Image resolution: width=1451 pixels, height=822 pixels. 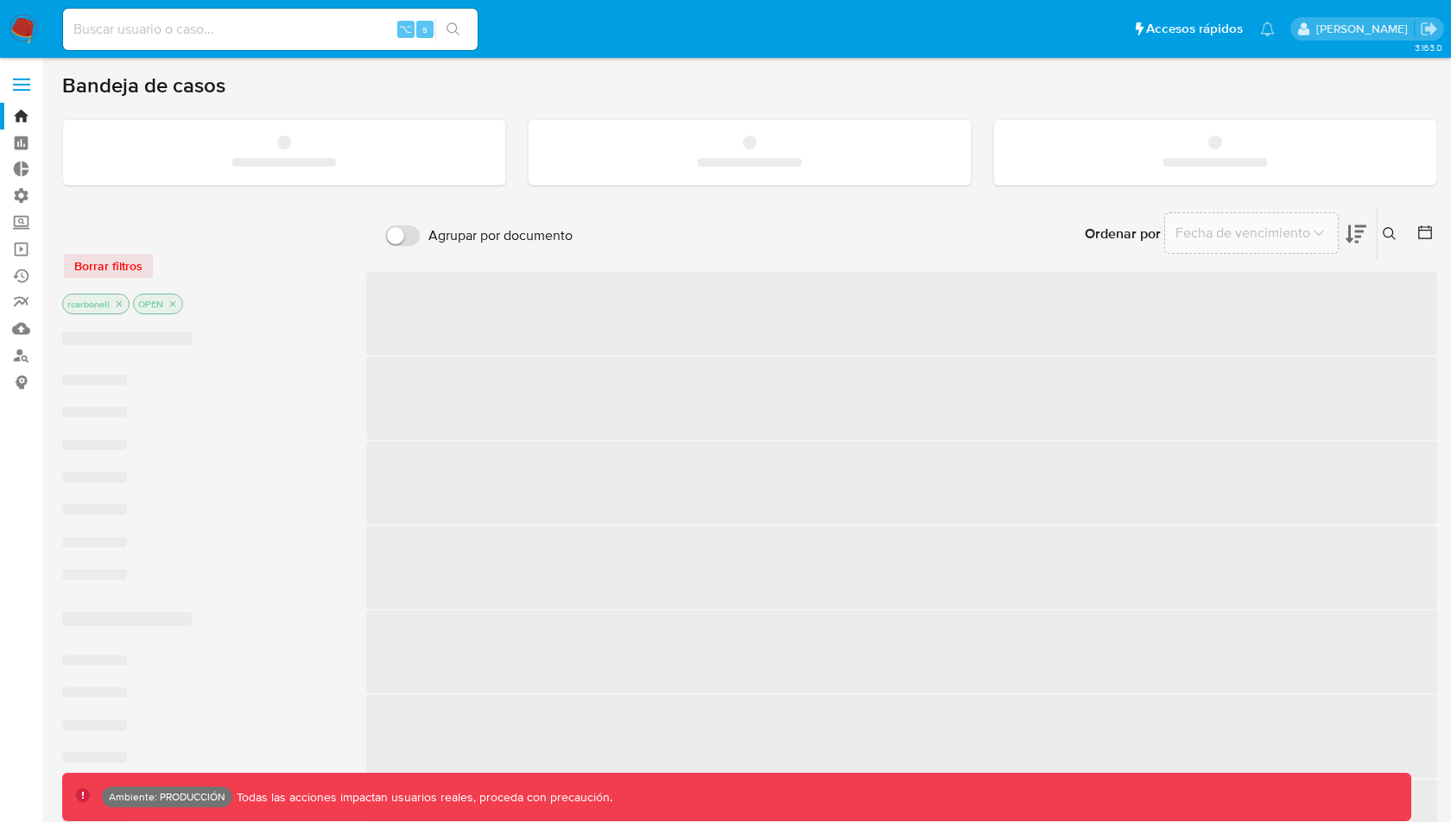 I want to click on span: Accesos rápidos, so click(x=1194, y=28).